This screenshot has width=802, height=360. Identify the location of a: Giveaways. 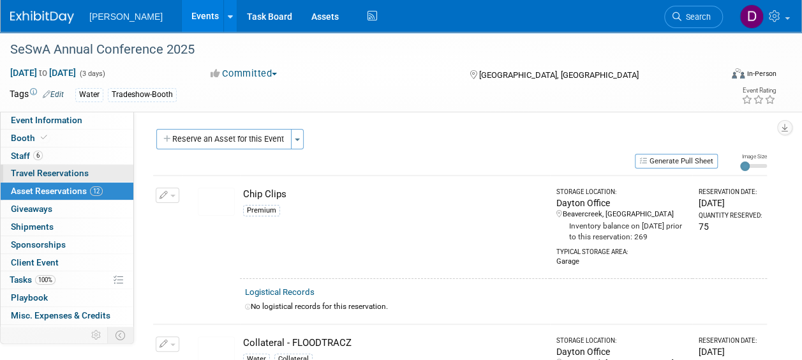
(67, 209).